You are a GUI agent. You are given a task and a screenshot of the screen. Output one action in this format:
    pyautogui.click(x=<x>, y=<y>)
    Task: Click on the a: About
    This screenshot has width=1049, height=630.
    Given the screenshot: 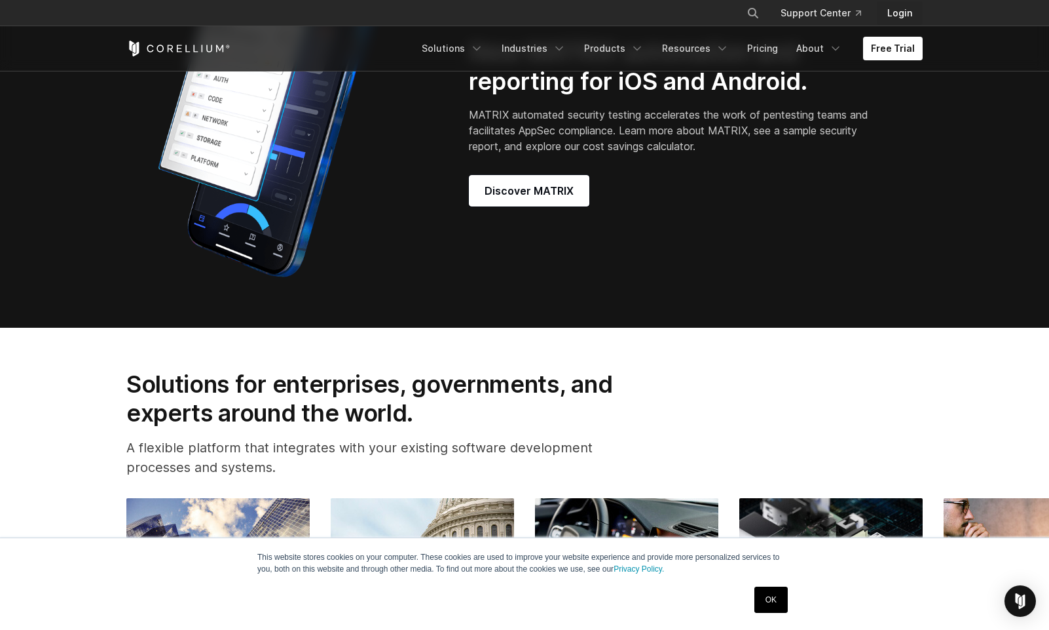 What is the action you would take?
    pyautogui.click(x=820, y=48)
    